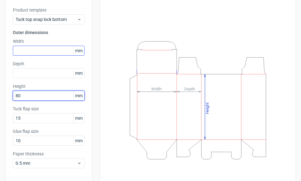 The height and width of the screenshot is (181, 301). What do you see at coordinates (49, 10) in the screenshot?
I see `label: Product template` at bounding box center [49, 10].